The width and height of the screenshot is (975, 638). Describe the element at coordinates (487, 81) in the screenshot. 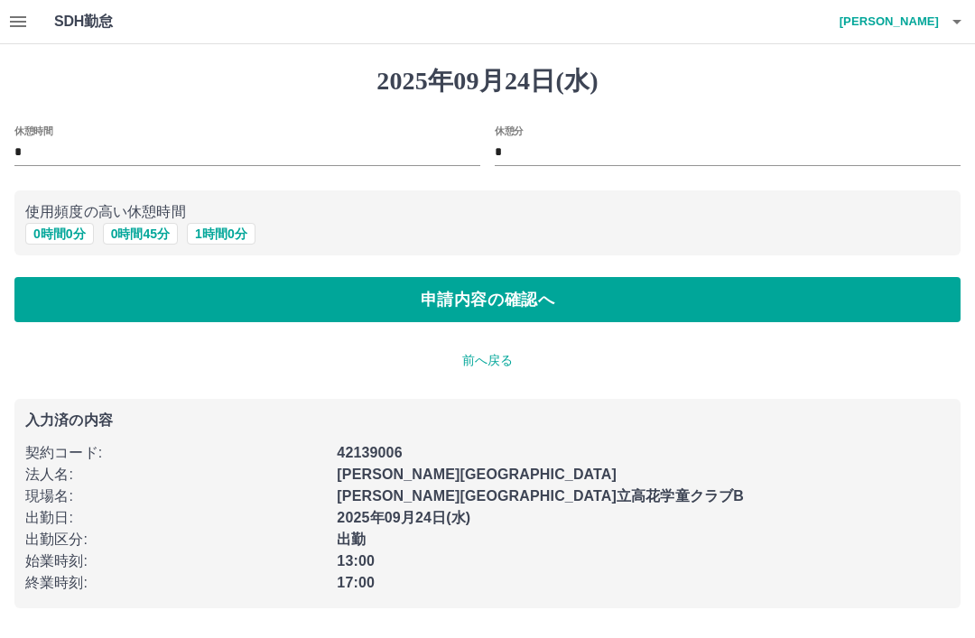

I see `h1: 2025年09月24日(水)` at that location.